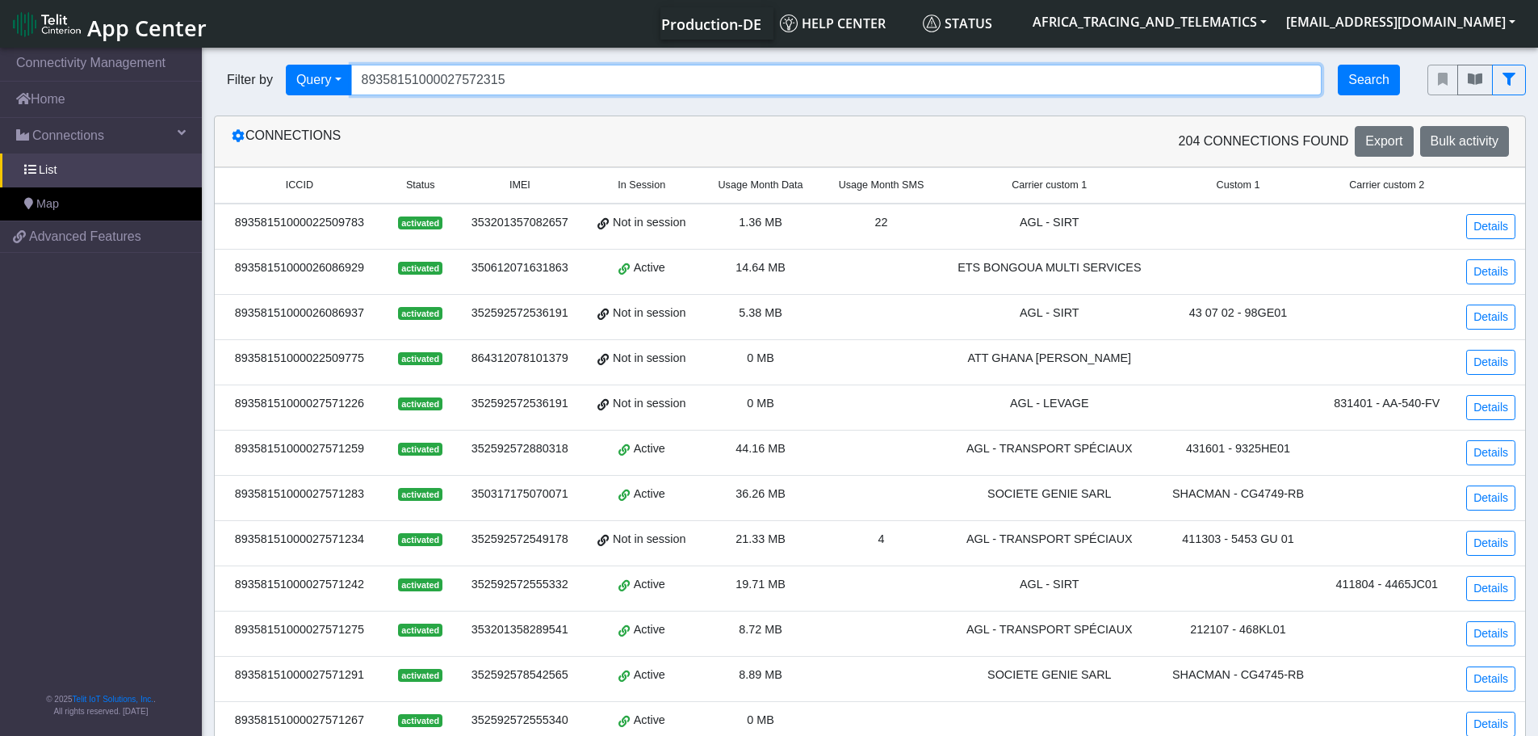 The image size is (1538, 736). What do you see at coordinates (832, 23) in the screenshot?
I see `span: Help center` at bounding box center [832, 23].